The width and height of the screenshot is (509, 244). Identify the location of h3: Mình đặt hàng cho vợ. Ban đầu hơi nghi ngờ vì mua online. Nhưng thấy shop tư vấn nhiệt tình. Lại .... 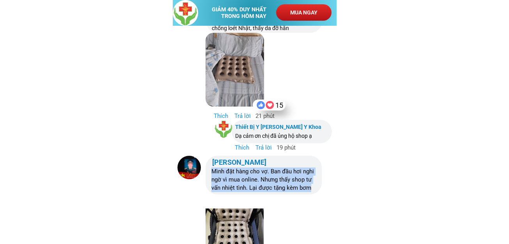
(265, 180).